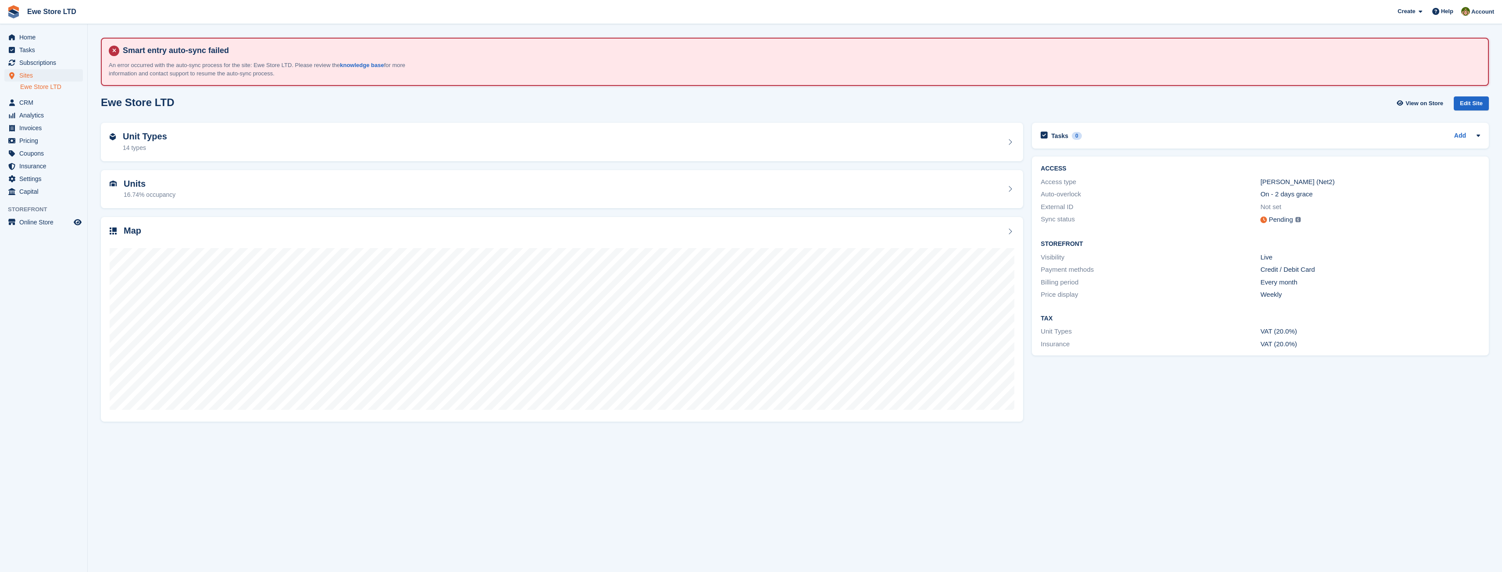  I want to click on a: Units 16.74% occupancy, so click(562, 190).